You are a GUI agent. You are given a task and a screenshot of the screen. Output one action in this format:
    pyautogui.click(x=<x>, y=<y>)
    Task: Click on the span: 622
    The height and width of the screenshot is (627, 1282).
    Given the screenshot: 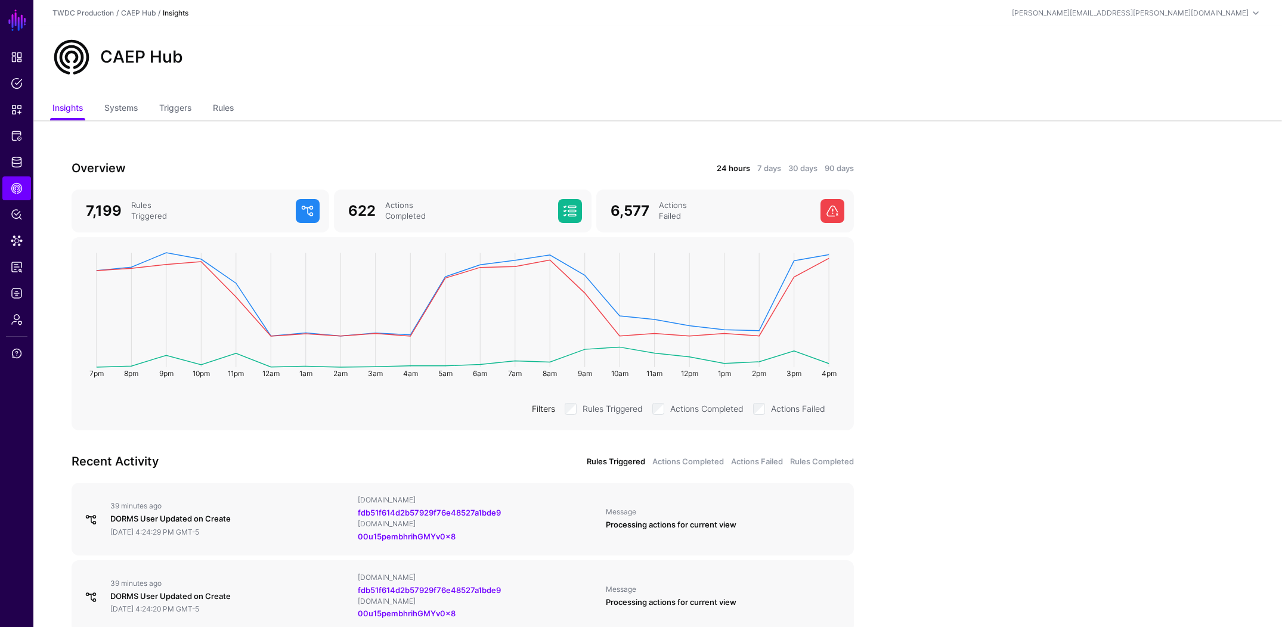 What is the action you would take?
    pyautogui.click(x=362, y=210)
    